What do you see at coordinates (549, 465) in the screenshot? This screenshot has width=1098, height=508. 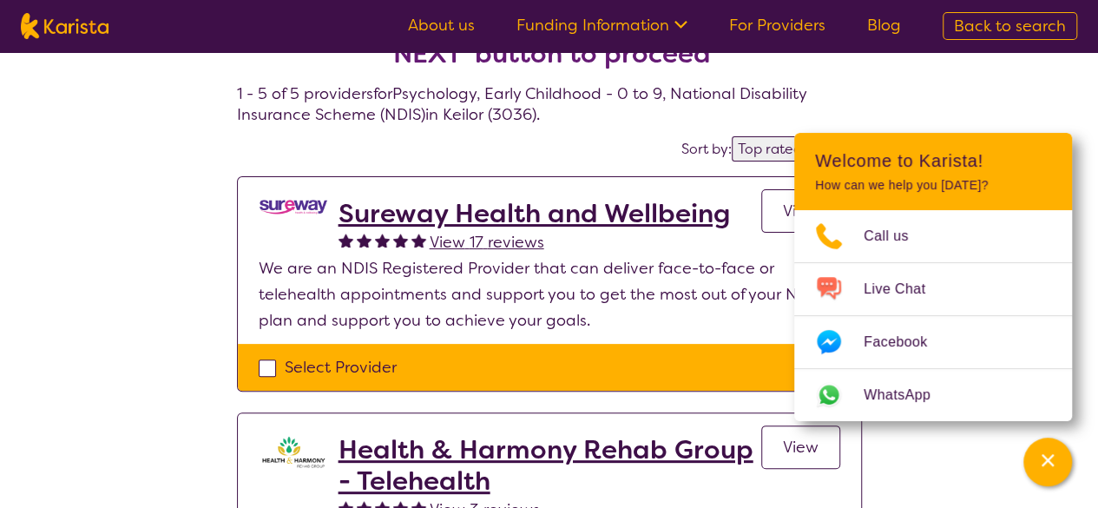 I see `h2: Health & Harmony Rehab Group - Telehealth` at bounding box center [549, 465].